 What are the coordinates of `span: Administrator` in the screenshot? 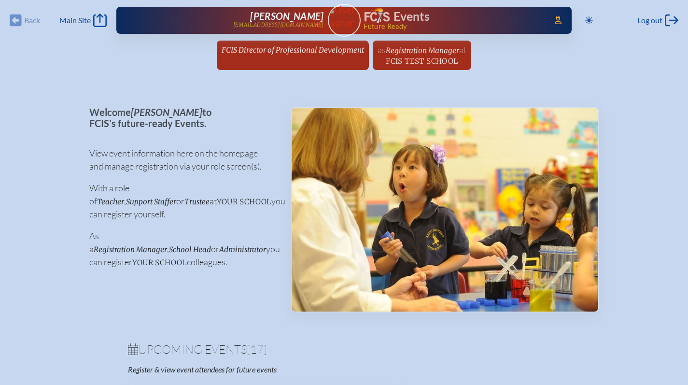 It's located at (242, 249).